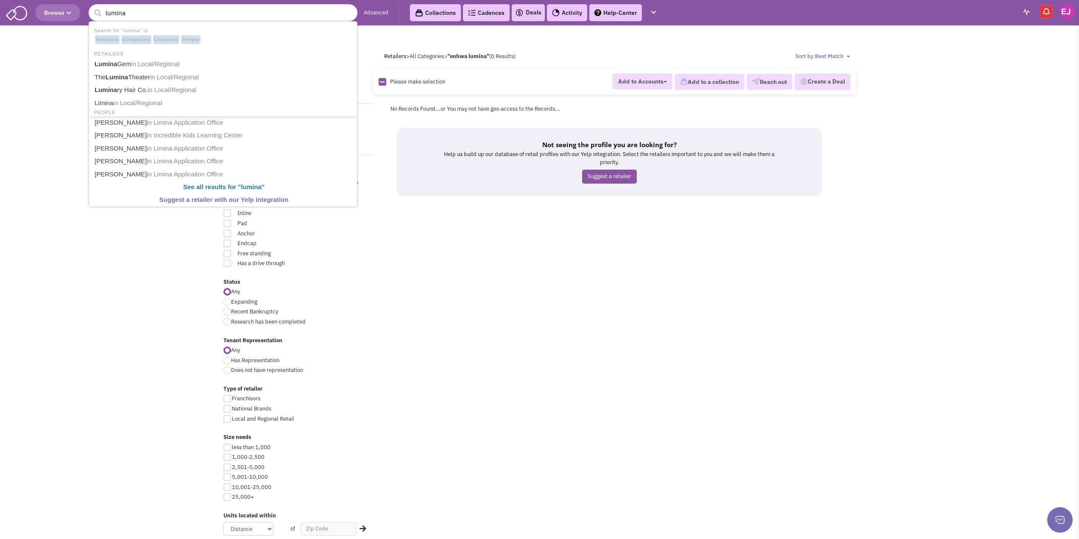 This screenshot has width=1079, height=539. Describe the element at coordinates (251, 187) in the screenshot. I see `b: lumina` at that location.